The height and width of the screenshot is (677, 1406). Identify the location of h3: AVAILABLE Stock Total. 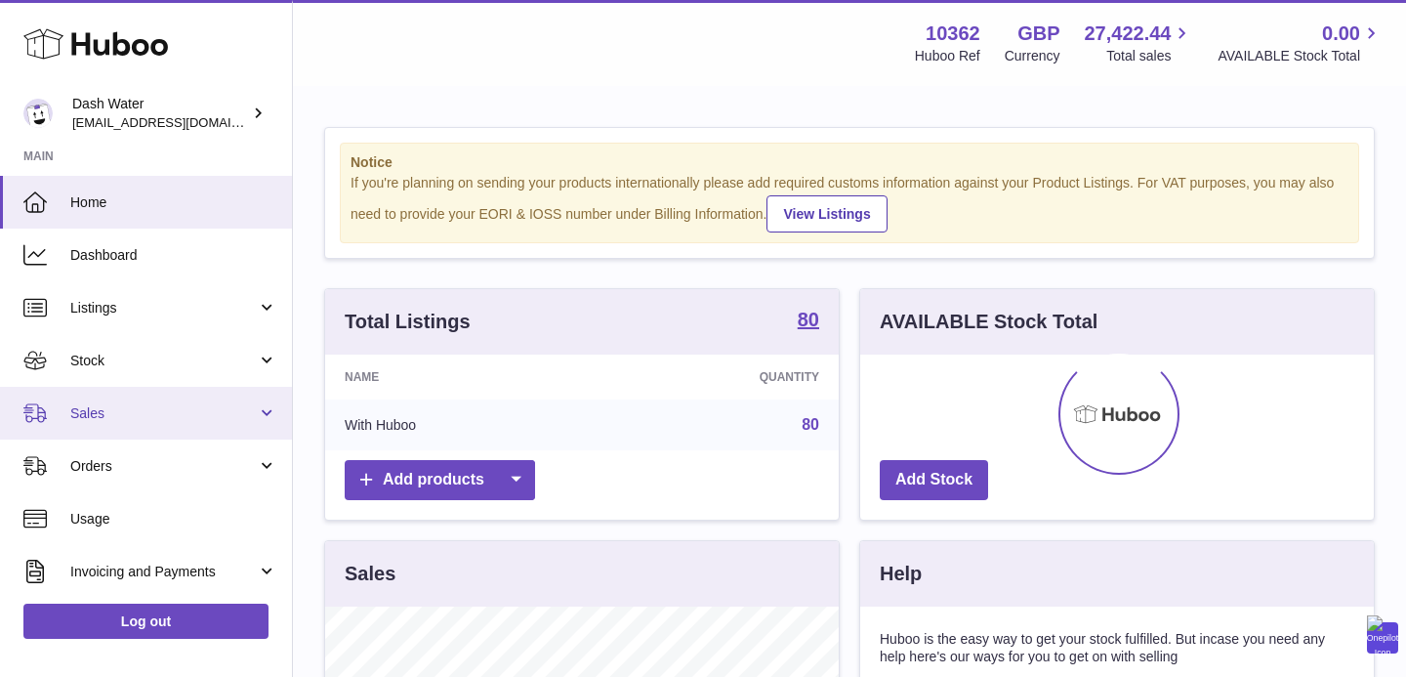
(988, 321).